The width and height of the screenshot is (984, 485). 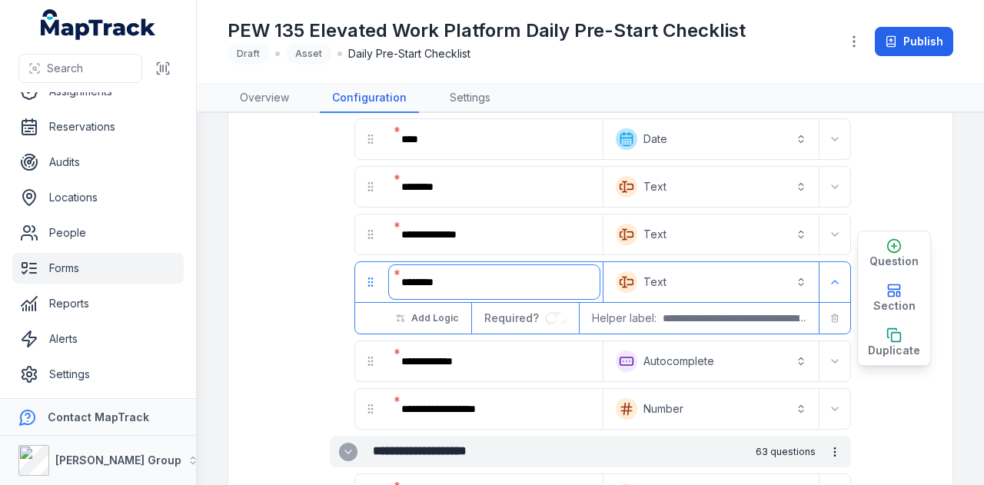 What do you see at coordinates (624, 318) in the screenshot?
I see `span: Helper label:` at bounding box center [624, 318].